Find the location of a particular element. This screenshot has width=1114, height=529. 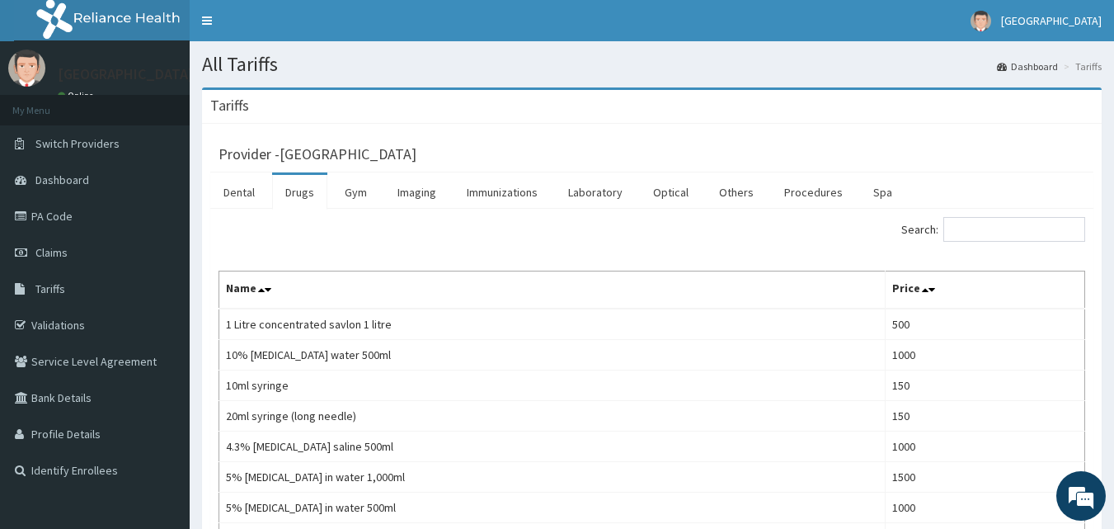

h1: All Tariffs is located at coordinates (652, 64).